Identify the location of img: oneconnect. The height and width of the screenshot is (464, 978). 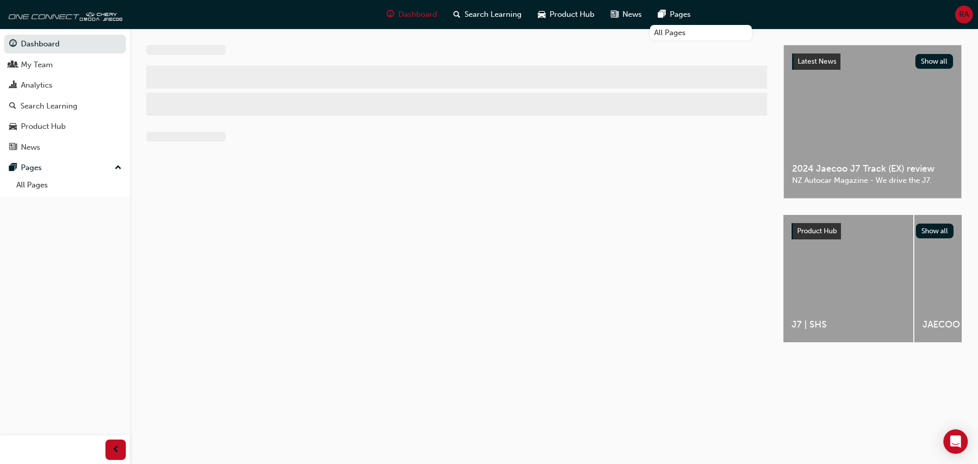
(64, 14).